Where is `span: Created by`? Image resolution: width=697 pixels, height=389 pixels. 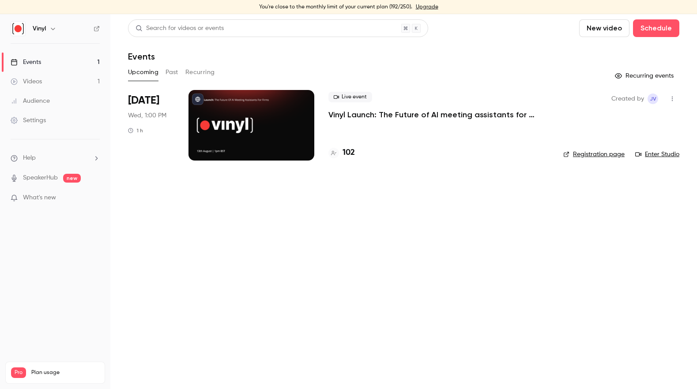
span: Created by is located at coordinates (627, 99).